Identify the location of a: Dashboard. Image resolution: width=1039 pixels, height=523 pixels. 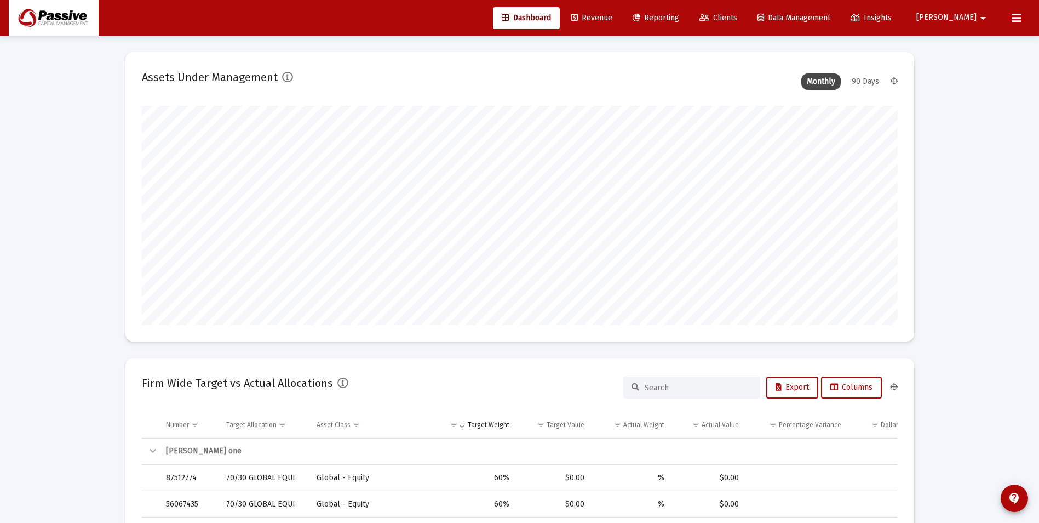
(526, 18).